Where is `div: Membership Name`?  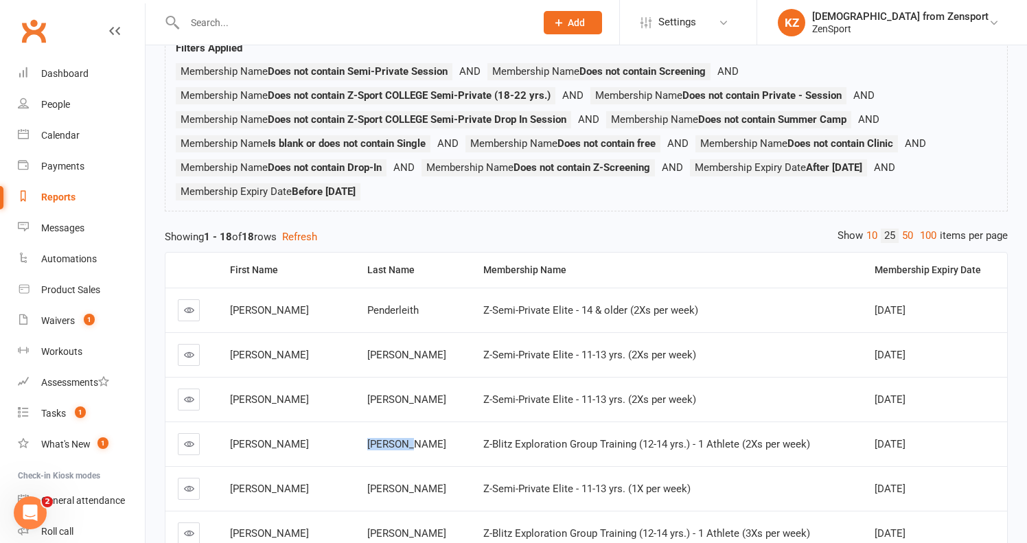 div: Membership Name is located at coordinates (667, 270).